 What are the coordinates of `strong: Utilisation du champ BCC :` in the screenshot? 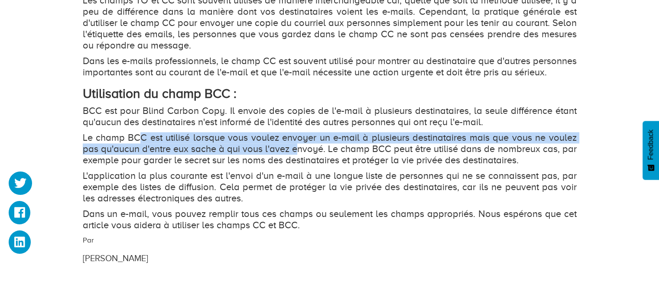 It's located at (159, 94).